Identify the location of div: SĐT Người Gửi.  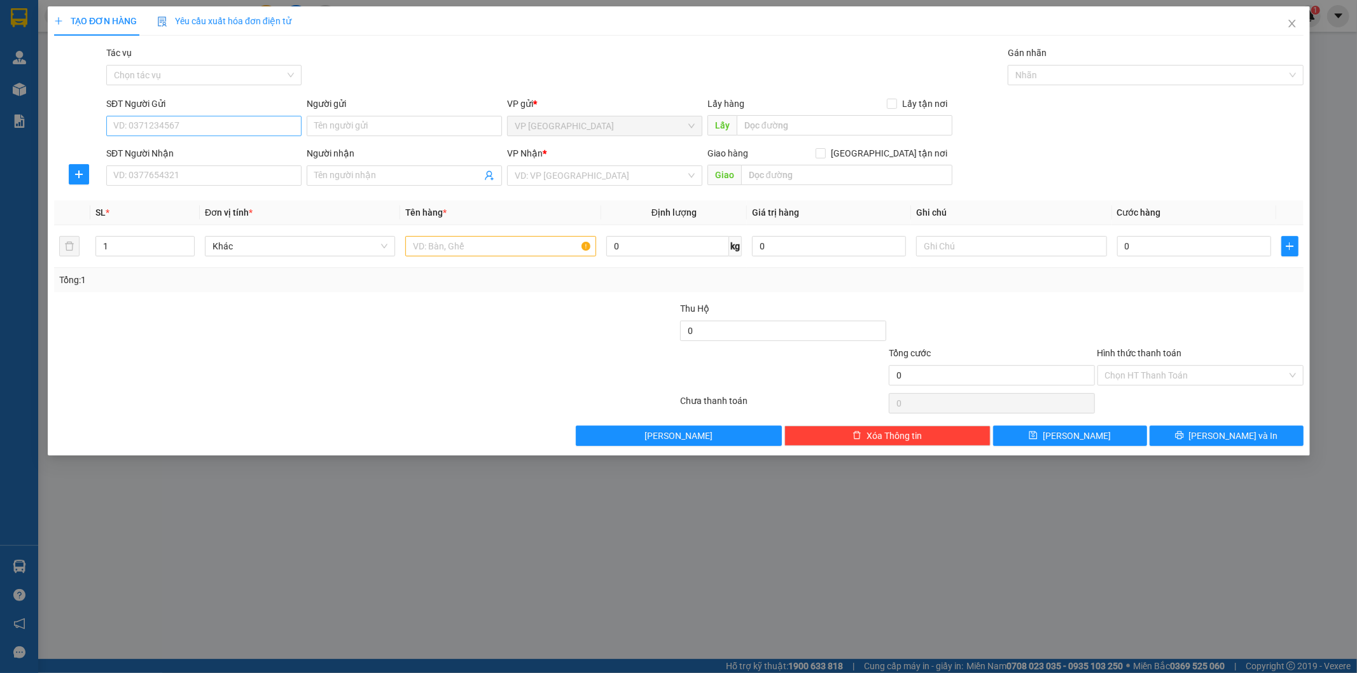
(204, 104).